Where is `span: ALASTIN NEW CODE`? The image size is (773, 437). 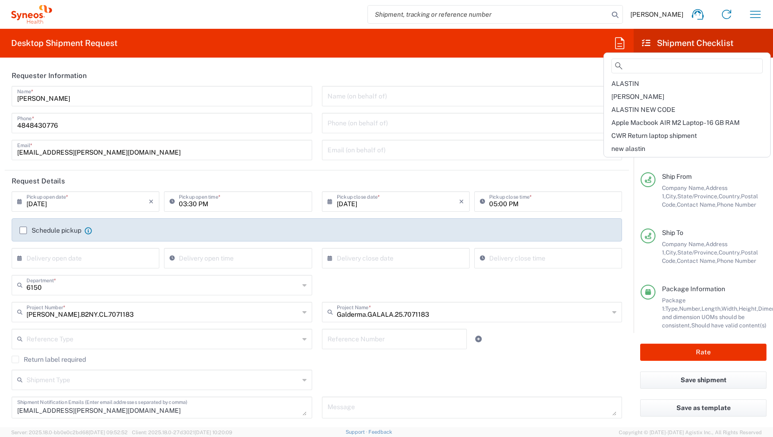
span: ALASTIN NEW CODE is located at coordinates (644, 110).